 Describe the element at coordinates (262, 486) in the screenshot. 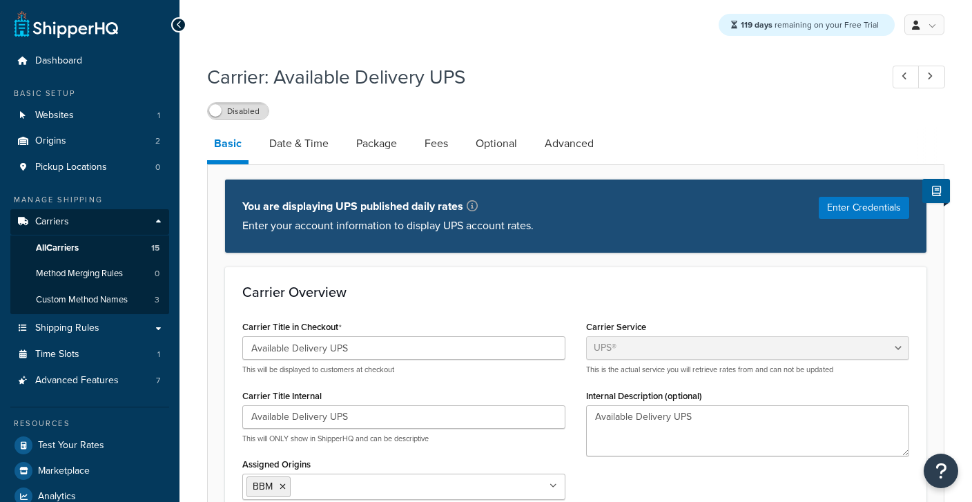

I see `span: BBM` at that location.